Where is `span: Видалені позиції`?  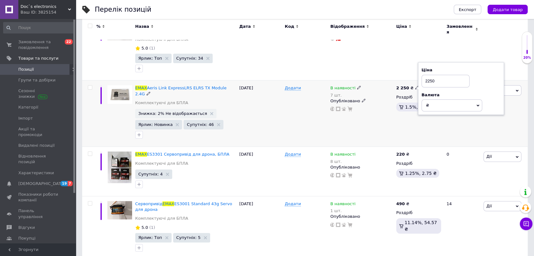 span: Видалені позиції is located at coordinates (36, 146).